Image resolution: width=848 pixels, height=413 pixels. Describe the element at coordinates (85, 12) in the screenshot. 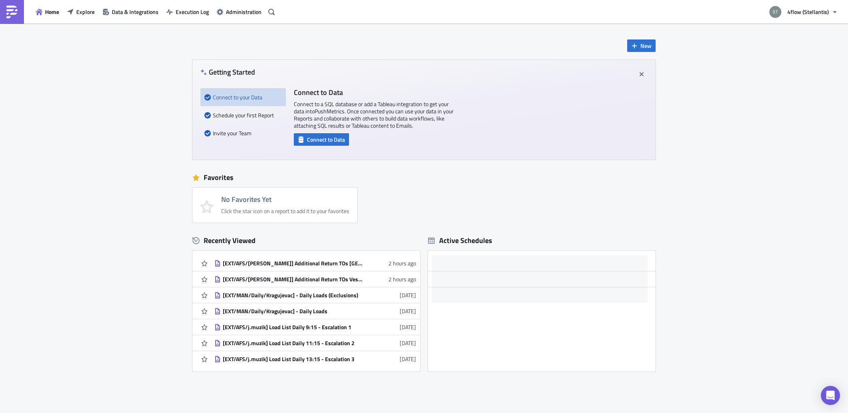

I see `span: Explore` at that location.